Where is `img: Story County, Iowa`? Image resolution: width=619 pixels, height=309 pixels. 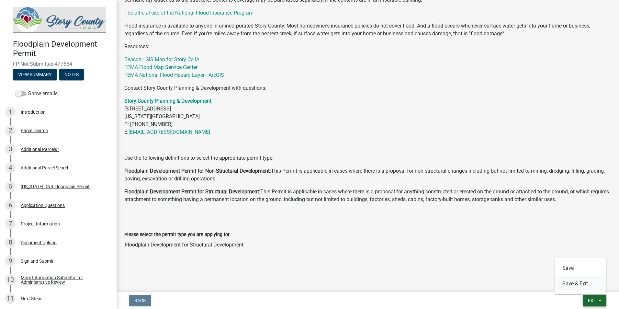
img: Story County, Iowa is located at coordinates (60, 20).